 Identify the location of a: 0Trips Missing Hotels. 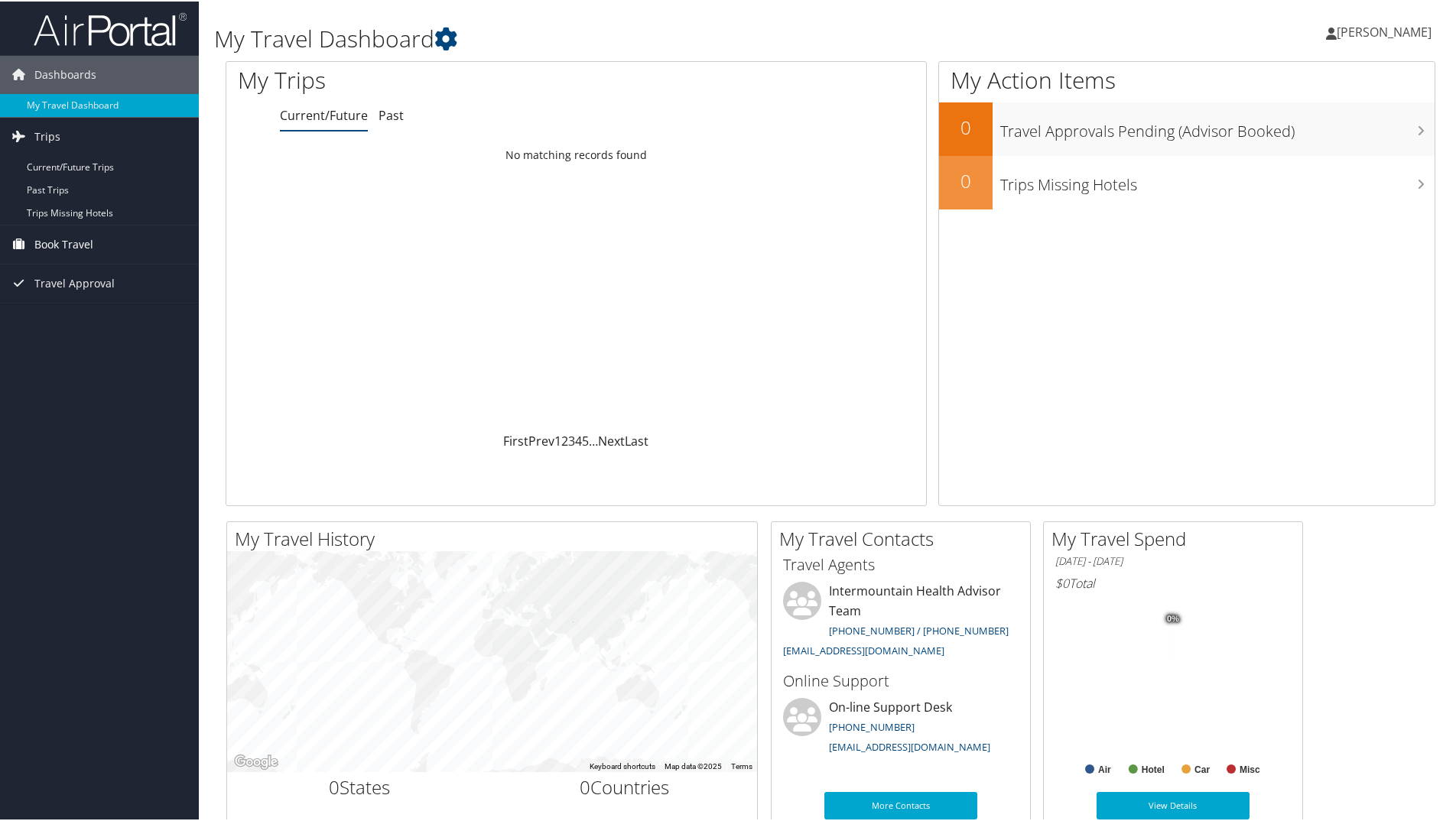
(1187, 181).